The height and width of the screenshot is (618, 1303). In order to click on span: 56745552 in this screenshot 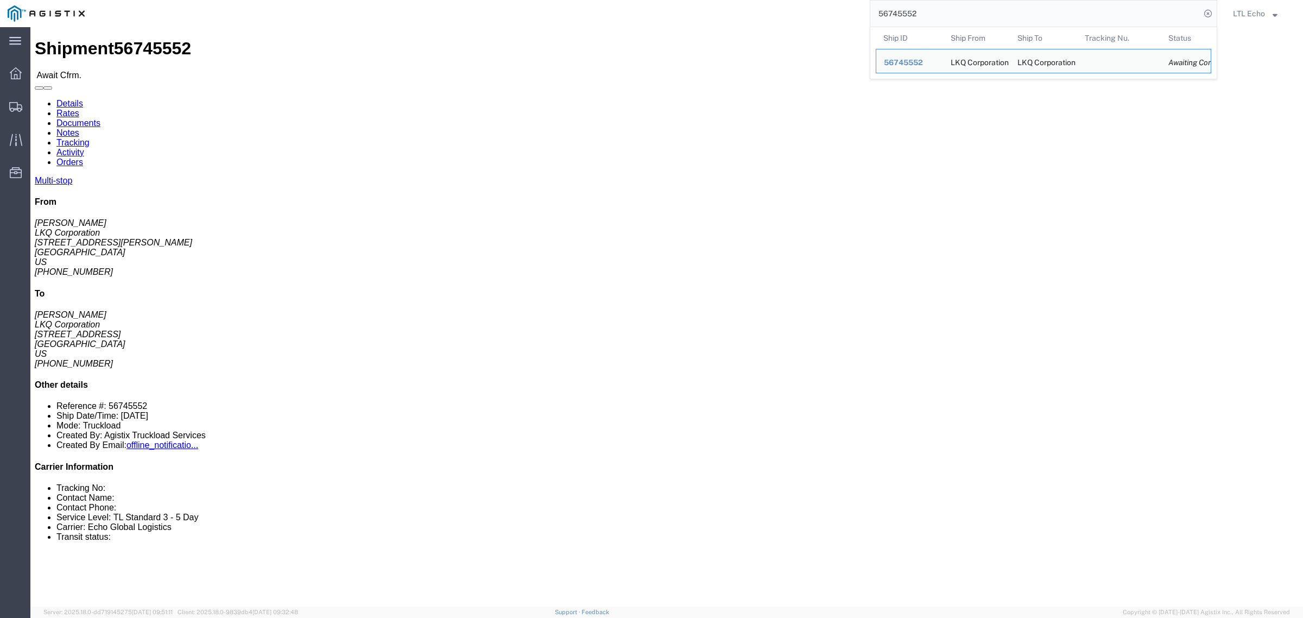, I will do `click(903, 62)`.